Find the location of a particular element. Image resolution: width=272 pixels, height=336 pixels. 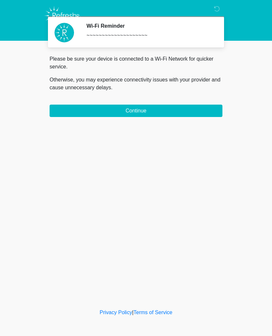

a: Terms of Service is located at coordinates (153, 312).